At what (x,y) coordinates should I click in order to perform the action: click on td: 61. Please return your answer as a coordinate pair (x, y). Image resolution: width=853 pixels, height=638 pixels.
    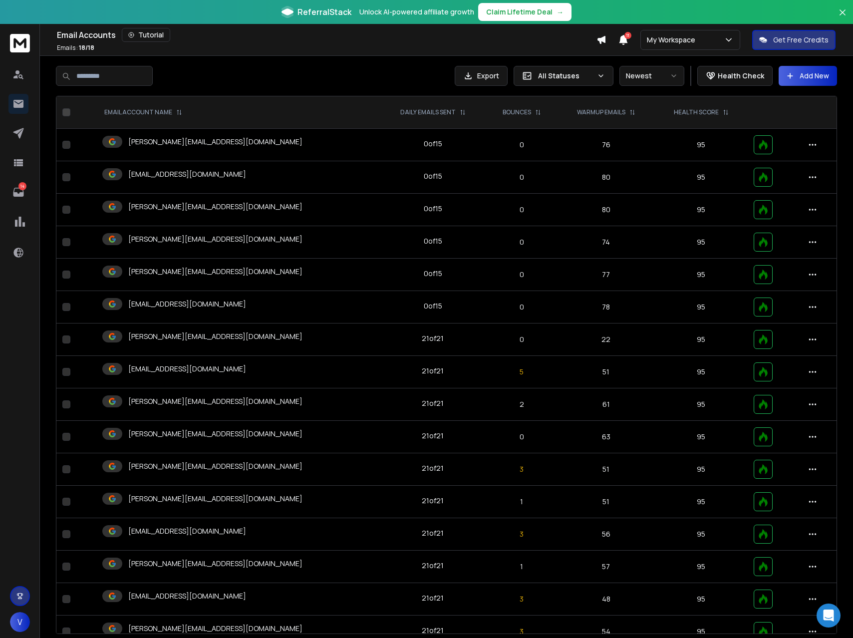
    Looking at the image, I should click on (606, 405).